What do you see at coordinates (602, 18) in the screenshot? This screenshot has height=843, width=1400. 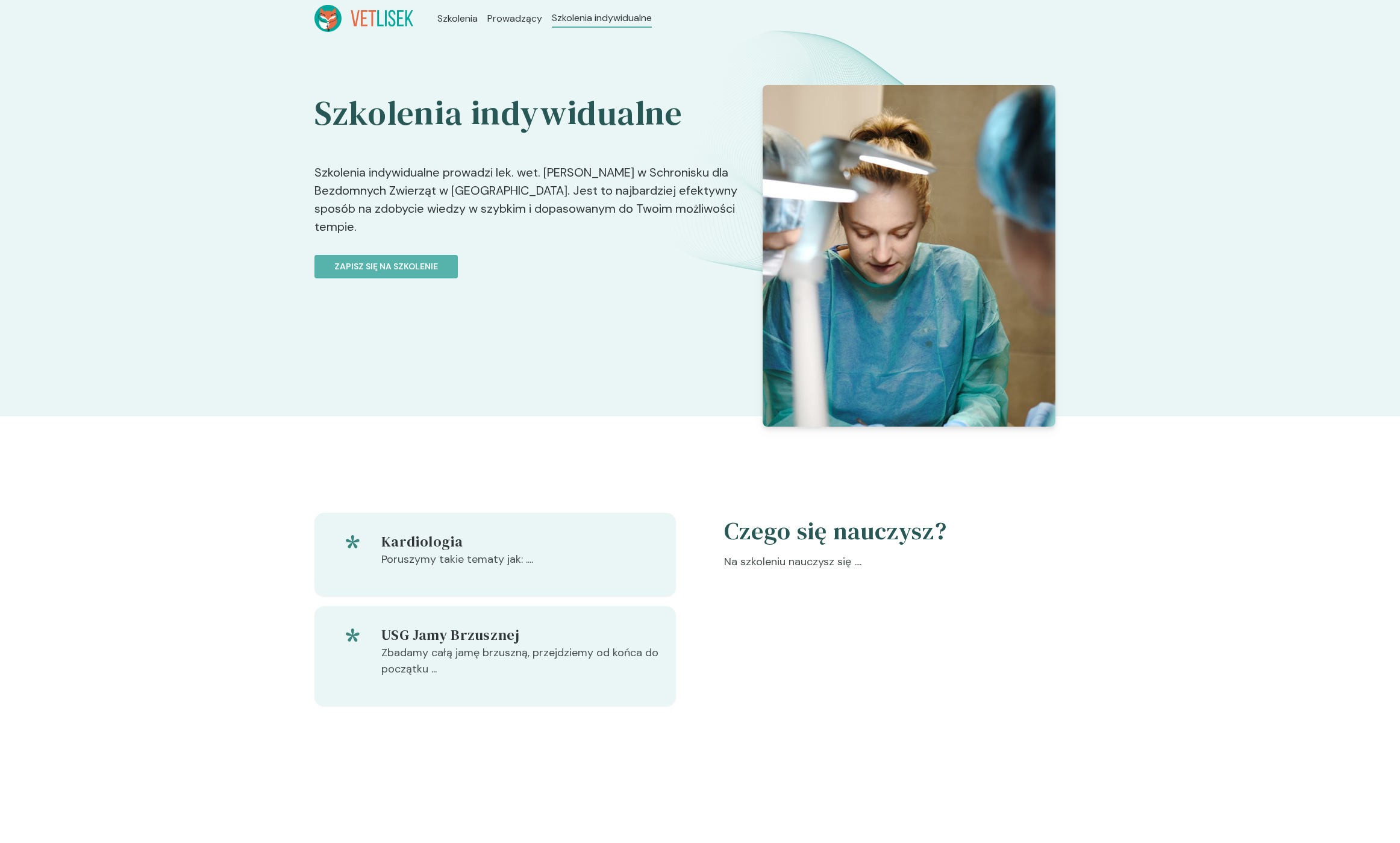 I see `a: Szkolenia indywidualne` at bounding box center [602, 18].